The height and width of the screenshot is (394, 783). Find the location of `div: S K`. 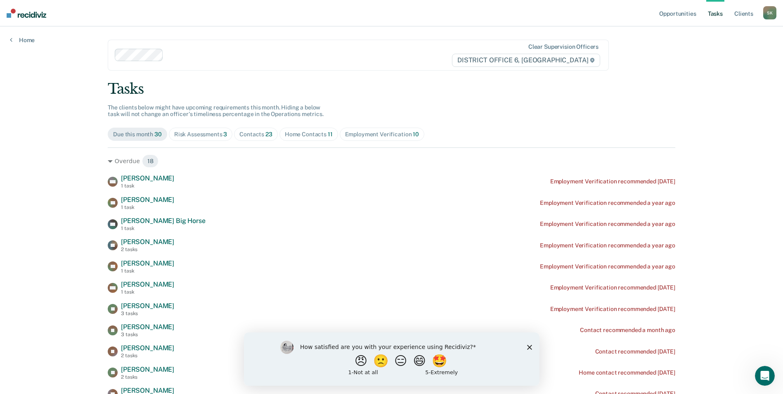

div: S K is located at coordinates (769, 13).